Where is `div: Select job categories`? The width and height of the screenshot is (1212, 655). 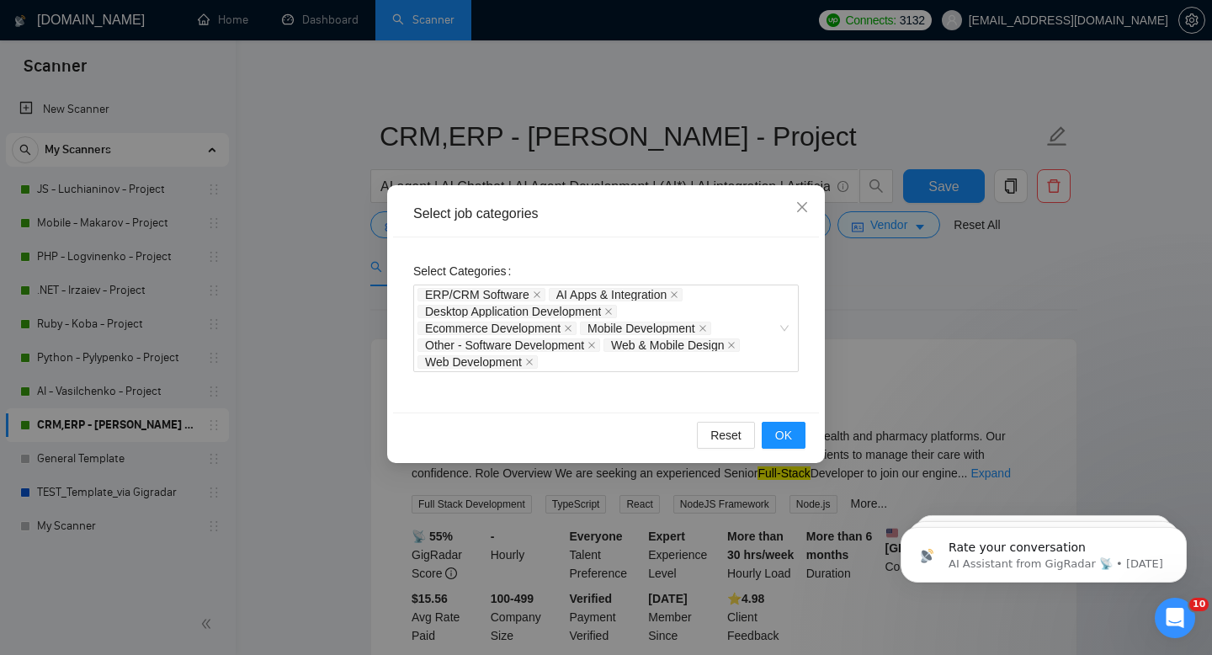
div: Select job categories is located at coordinates (606, 214).